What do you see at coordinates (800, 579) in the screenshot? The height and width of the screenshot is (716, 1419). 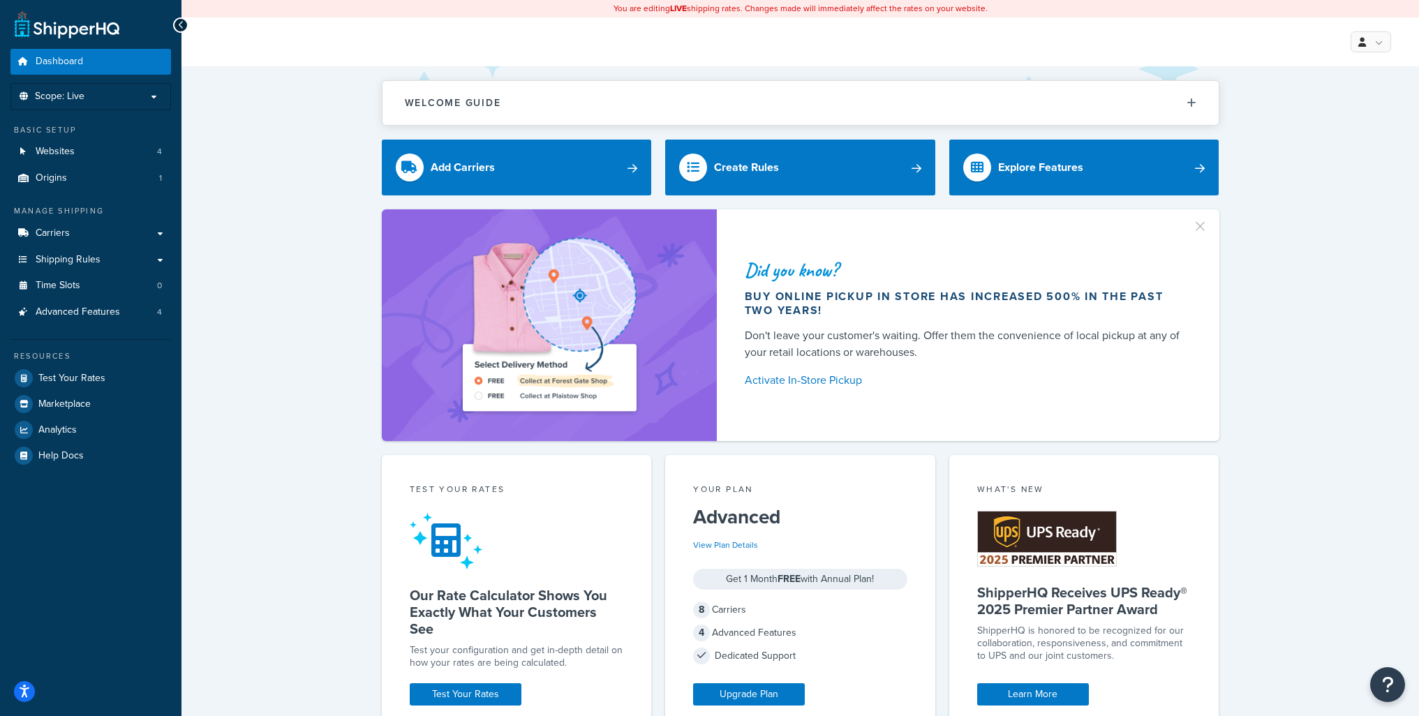 I see `div: Get 1 Month with Annual Plan!` at bounding box center [800, 579].